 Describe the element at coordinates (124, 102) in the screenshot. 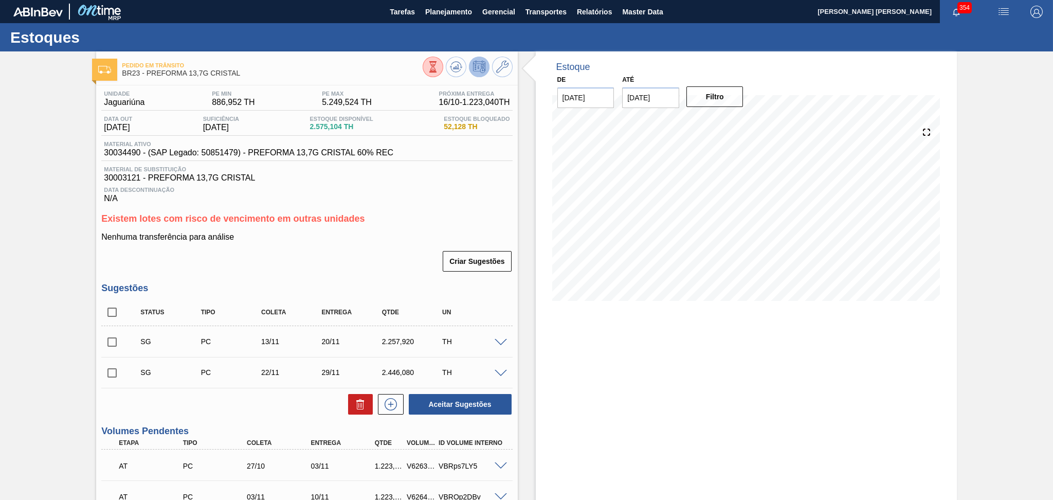

I see `span: Jaguariúna` at that location.